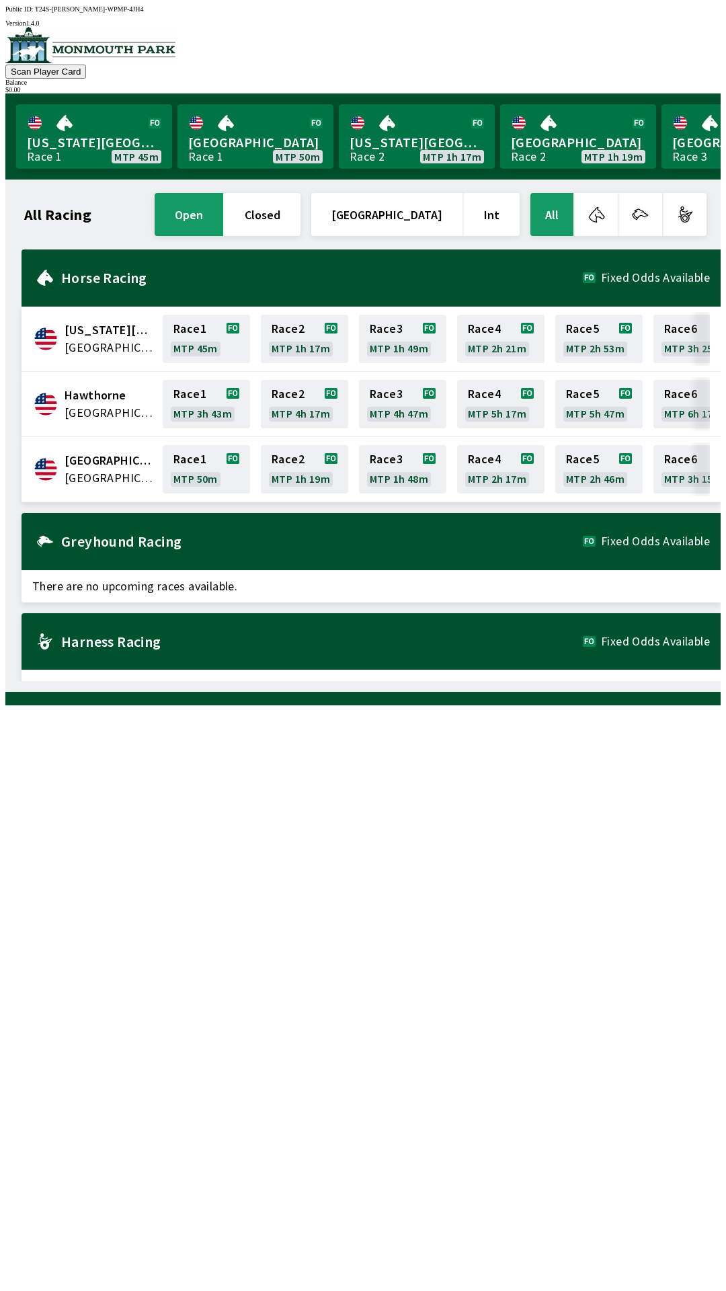 This screenshot has width=726, height=1291. Describe the element at coordinates (262, 214) in the screenshot. I see `button: closed` at that location.